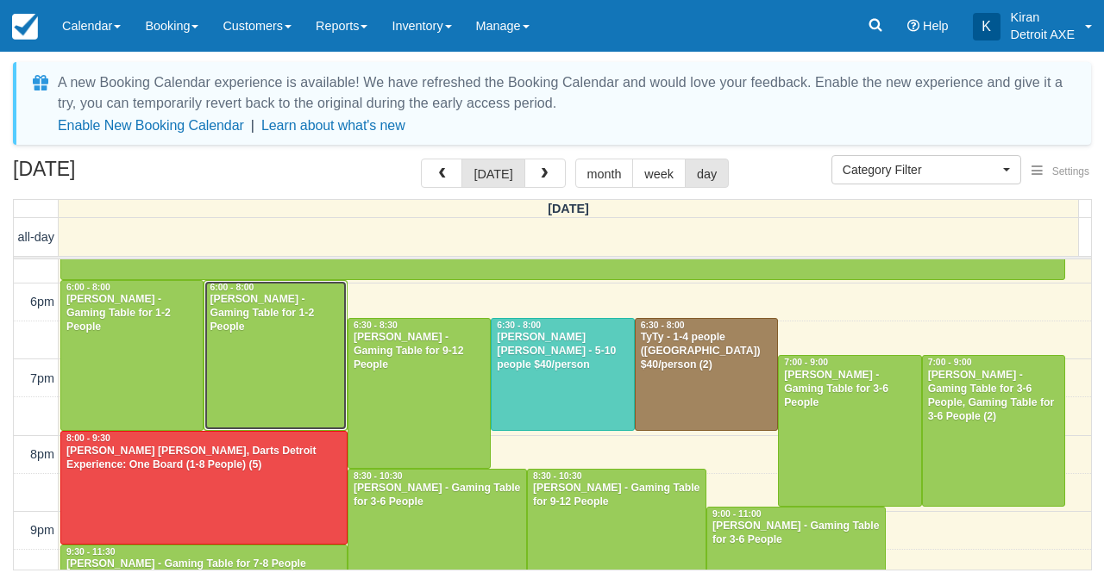  I want to click on i: Help, so click(913, 26).